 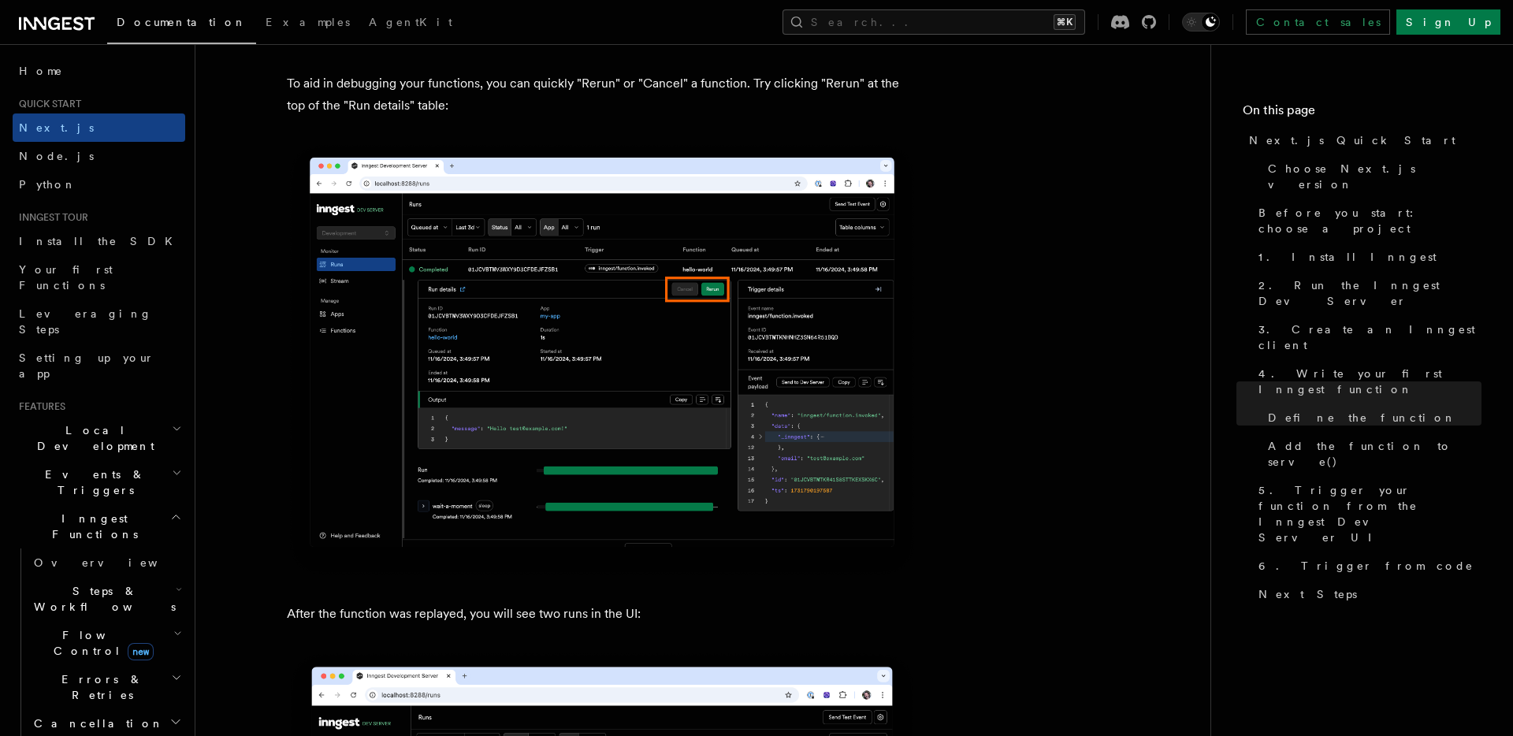 What do you see at coordinates (99, 322) in the screenshot?
I see `a: Leveraging Steps` at bounding box center [99, 322].